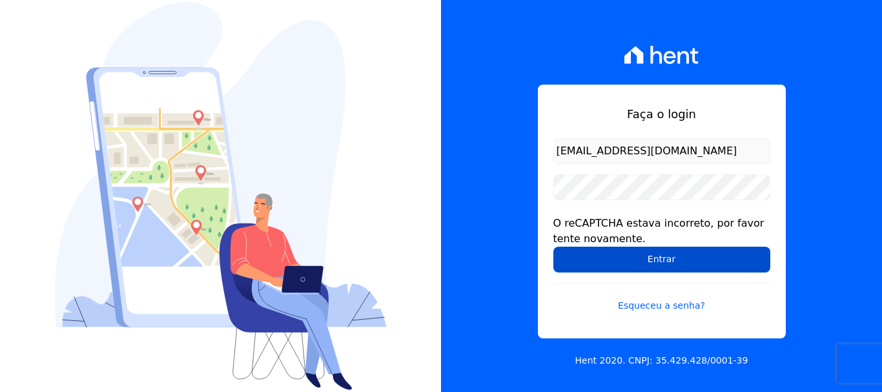 Image resolution: width=882 pixels, height=392 pixels. What do you see at coordinates (662, 298) in the screenshot?
I see `a: Esqueceu a senha?` at bounding box center [662, 298].